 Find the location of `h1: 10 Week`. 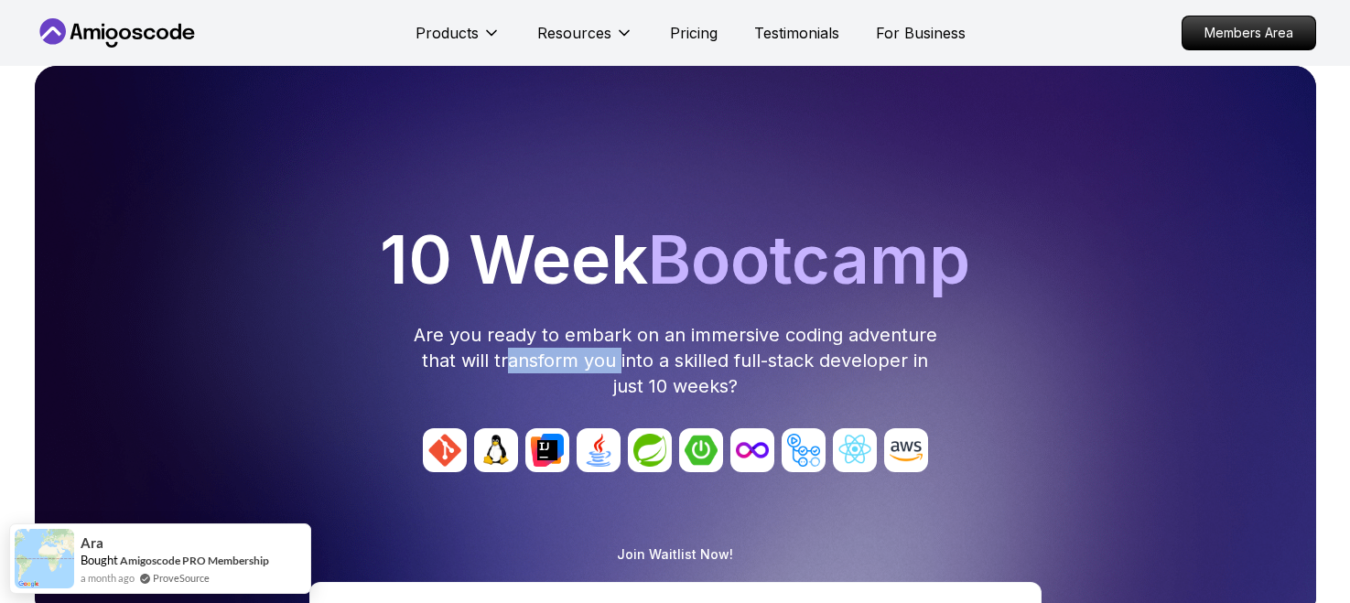

h1: 10 Week is located at coordinates (675, 260).